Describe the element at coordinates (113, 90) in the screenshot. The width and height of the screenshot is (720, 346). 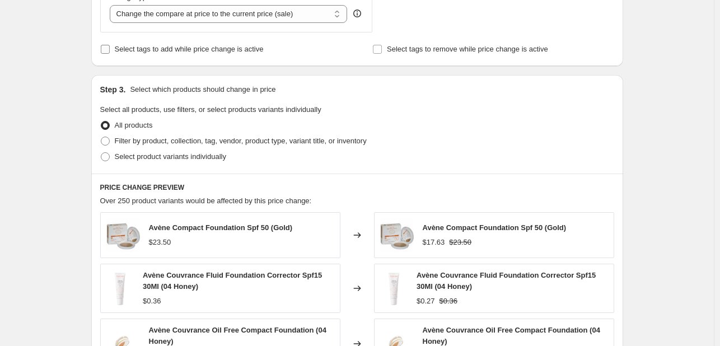
I see `h2: Step 3.` at that location.